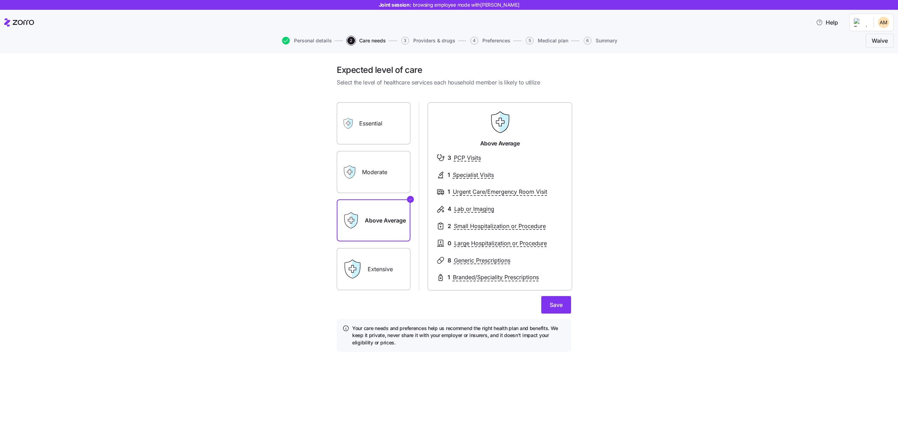 Image resolution: width=898 pixels, height=425 pixels. Describe the element at coordinates (530, 41) in the screenshot. I see `span: 5` at that location.